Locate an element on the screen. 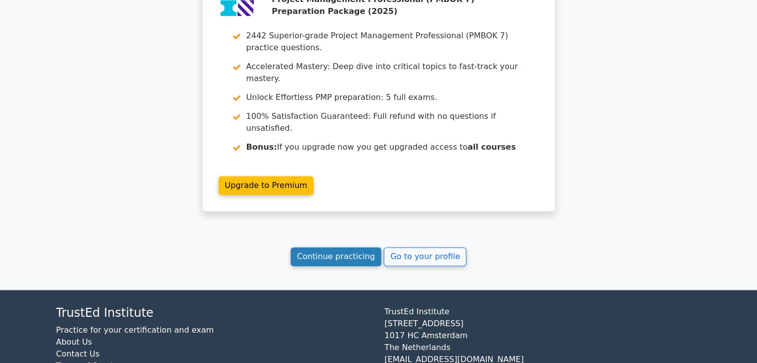 This screenshot has width=757, height=363. a: Practice for your certification and exam is located at coordinates (135, 330).